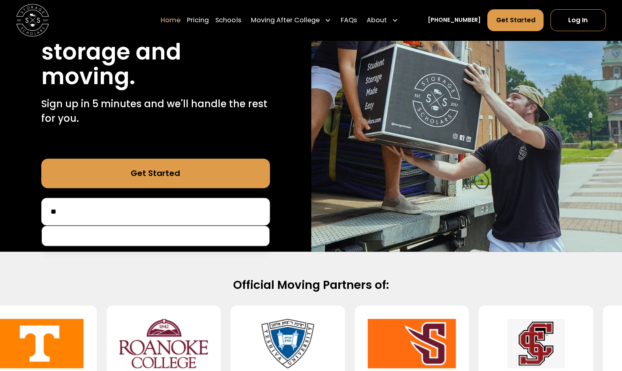 The width and height of the screenshot is (622, 371). What do you see at coordinates (32, 20) in the screenshot?
I see `img: Storage Scholars main logo` at bounding box center [32, 20].